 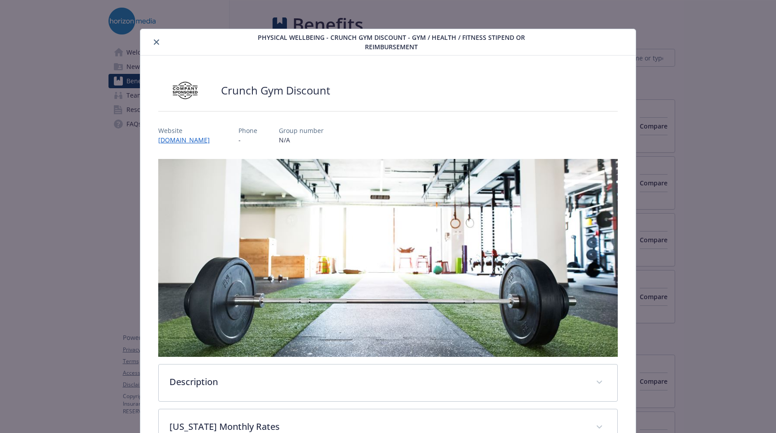 What do you see at coordinates (248, 130) in the screenshot?
I see `p: Phone` at bounding box center [248, 130].